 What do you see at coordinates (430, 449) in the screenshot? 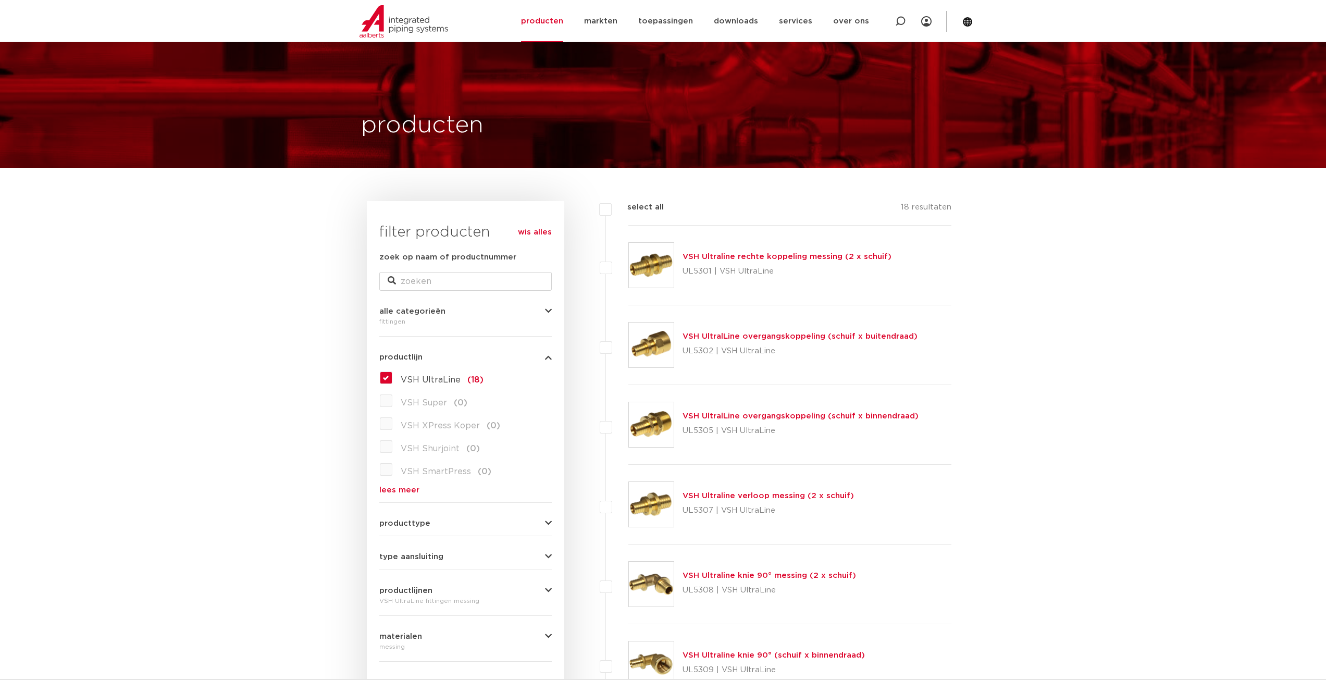
I see `span: VSH Shurjoint` at bounding box center [430, 449].